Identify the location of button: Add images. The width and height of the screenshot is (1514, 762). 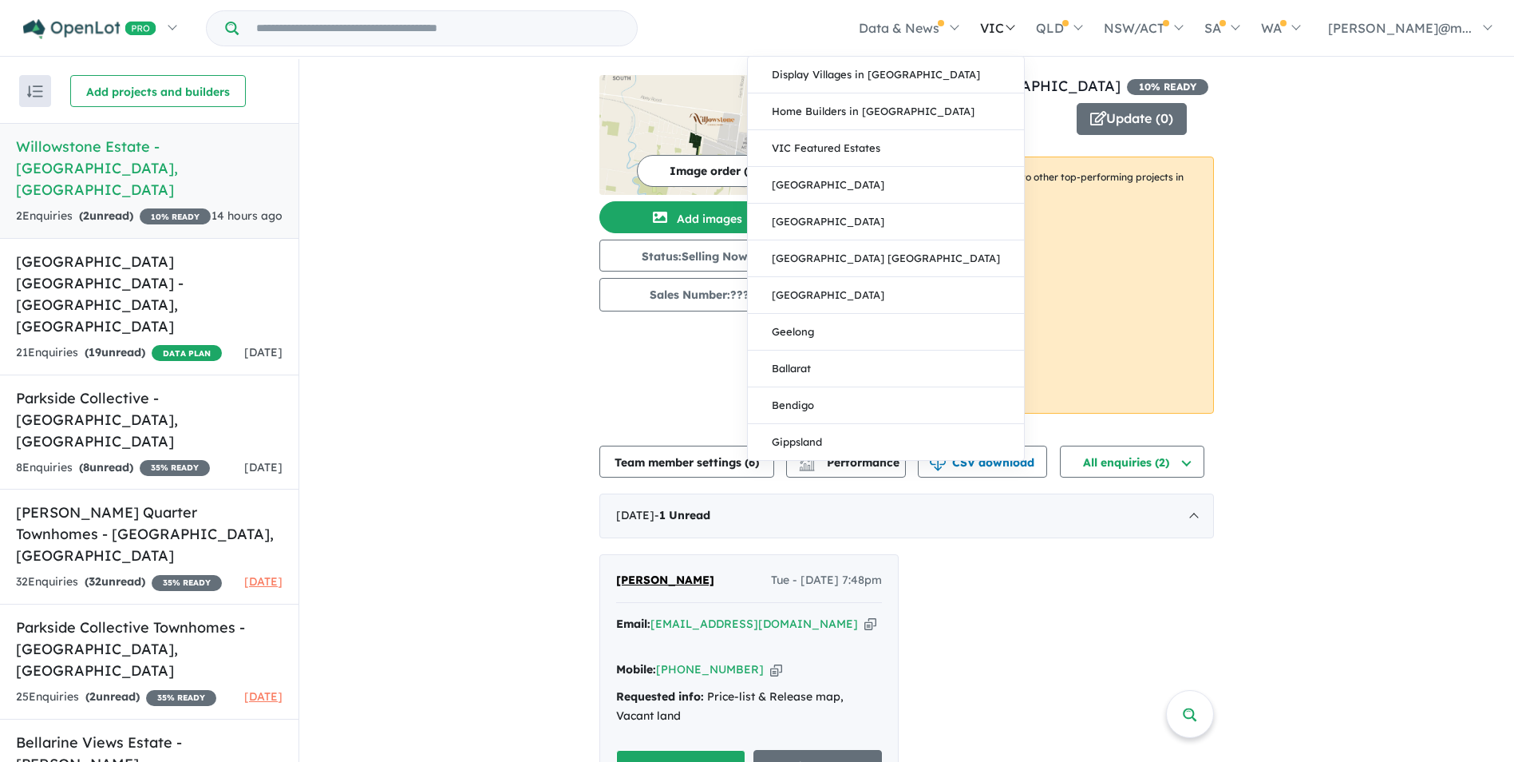
(699, 217).